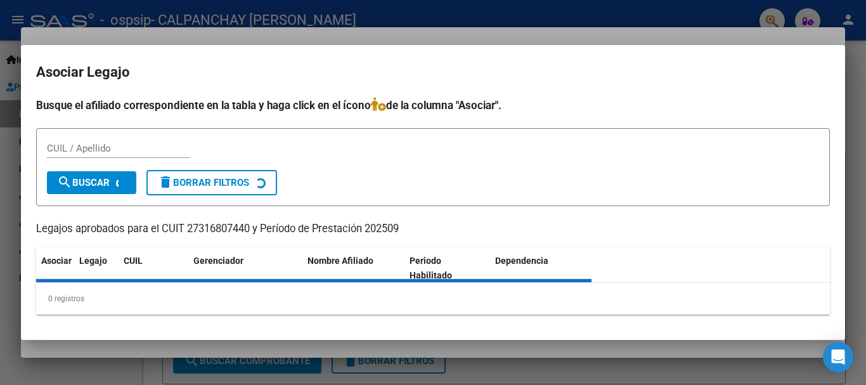  Describe the element at coordinates (245, 268) in the screenshot. I see `datatable-header-cell: Gerenciador` at that location.